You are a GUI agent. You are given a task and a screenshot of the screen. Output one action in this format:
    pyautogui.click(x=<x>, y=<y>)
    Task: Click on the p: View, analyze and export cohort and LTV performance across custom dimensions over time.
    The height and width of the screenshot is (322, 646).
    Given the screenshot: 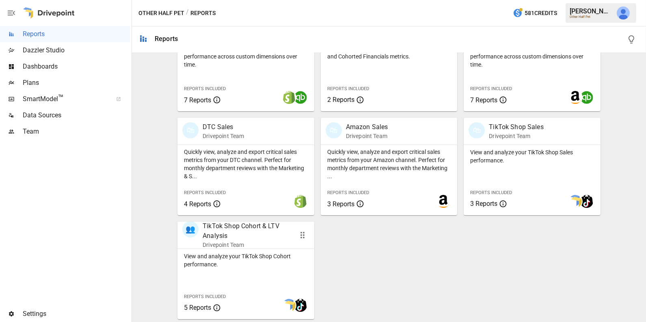 What is the action you would take?
    pyautogui.click(x=246, y=56)
    